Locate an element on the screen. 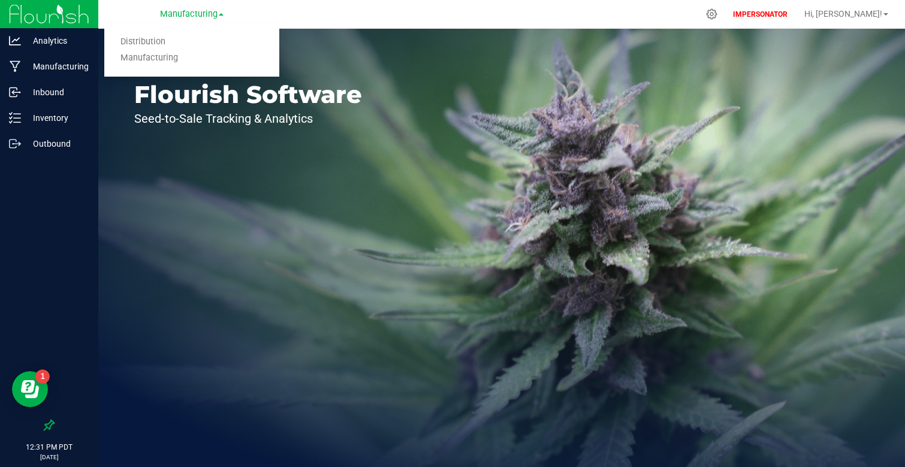 The width and height of the screenshot is (905, 467). p: Manufacturing is located at coordinates (57, 67).